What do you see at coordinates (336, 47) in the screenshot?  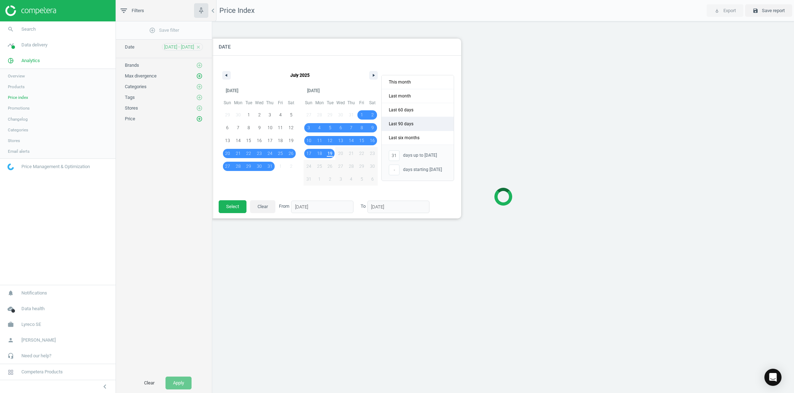 I see `h4: Date` at bounding box center [336, 47].